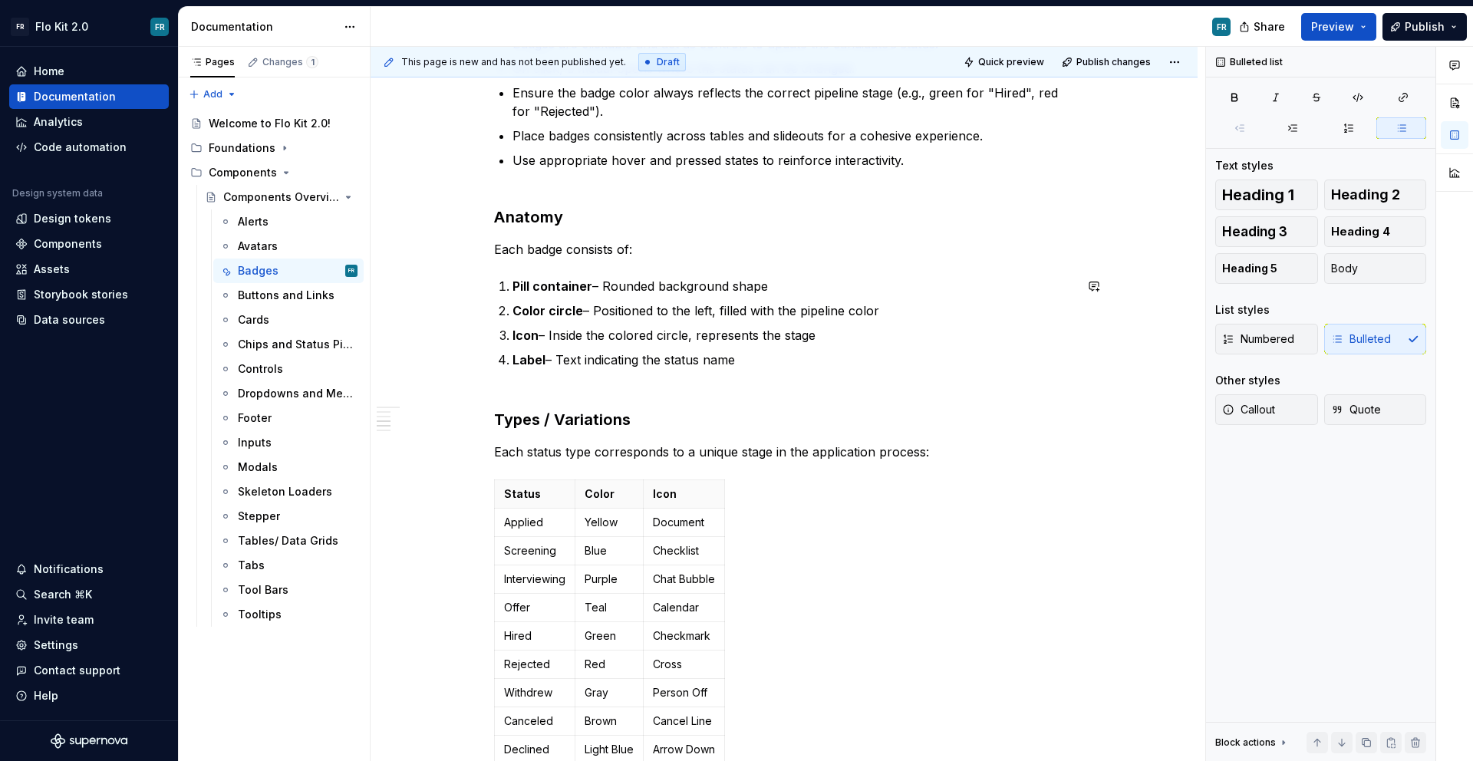 The image size is (1473, 761). What do you see at coordinates (288, 590) in the screenshot?
I see `a: Tool Bars` at bounding box center [288, 590].